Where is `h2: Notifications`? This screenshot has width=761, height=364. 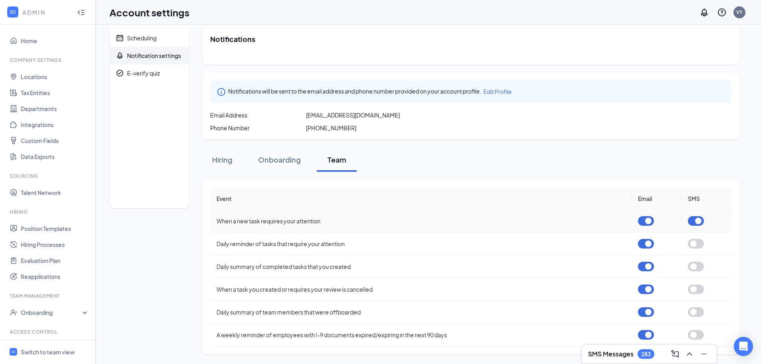 h2: Notifications is located at coordinates (471, 39).